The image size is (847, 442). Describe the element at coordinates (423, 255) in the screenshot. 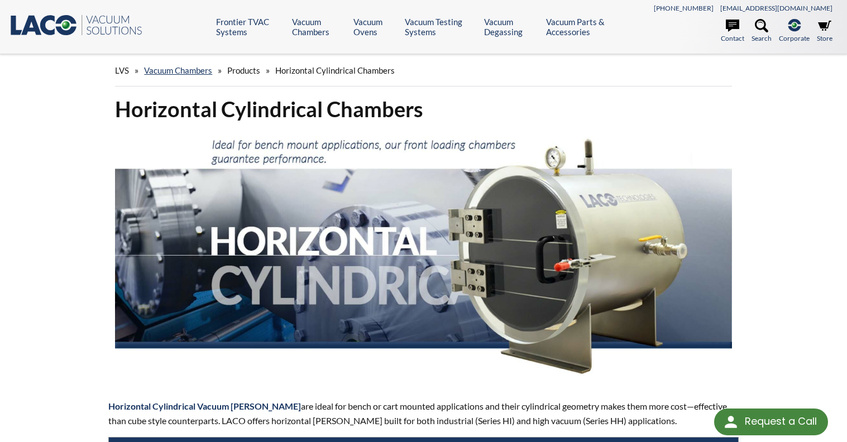

I see `img: Horizontal Cylindrical header` at that location.